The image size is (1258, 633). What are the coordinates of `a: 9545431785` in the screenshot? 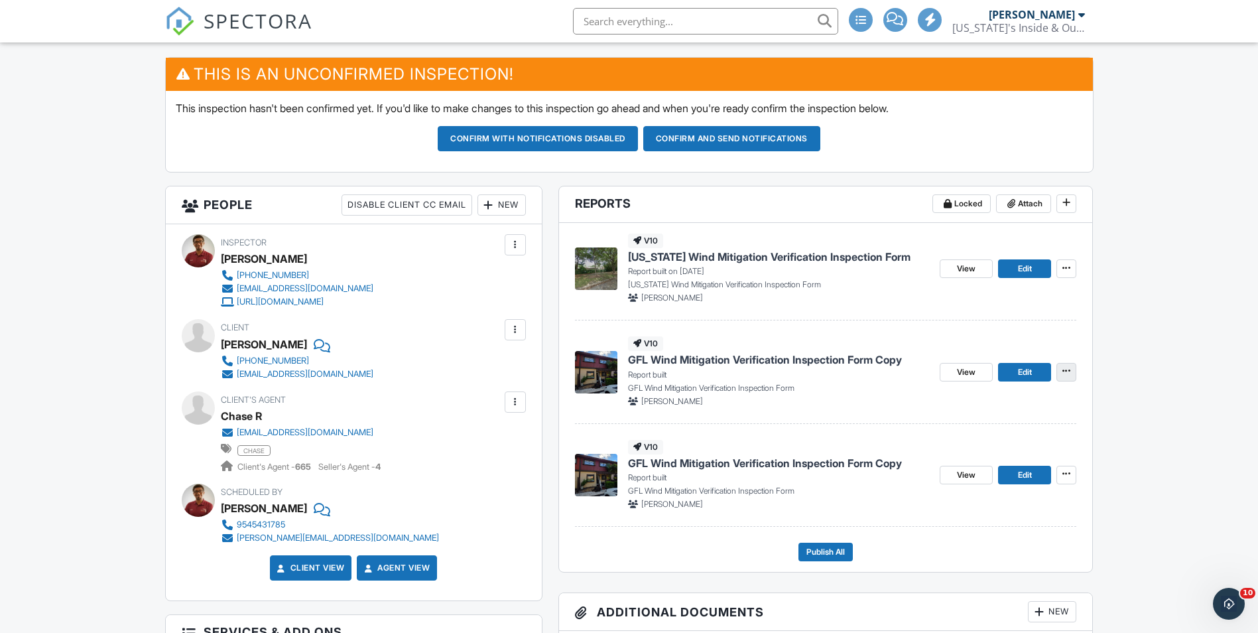 It's located at (330, 525).